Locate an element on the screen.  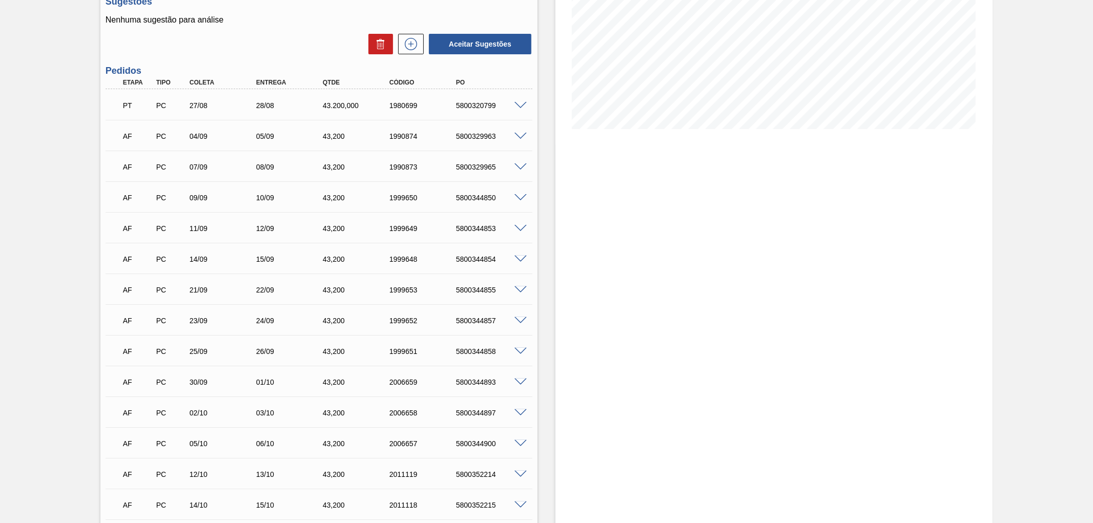
div: 25/09/2025 is located at coordinates (224, 351).